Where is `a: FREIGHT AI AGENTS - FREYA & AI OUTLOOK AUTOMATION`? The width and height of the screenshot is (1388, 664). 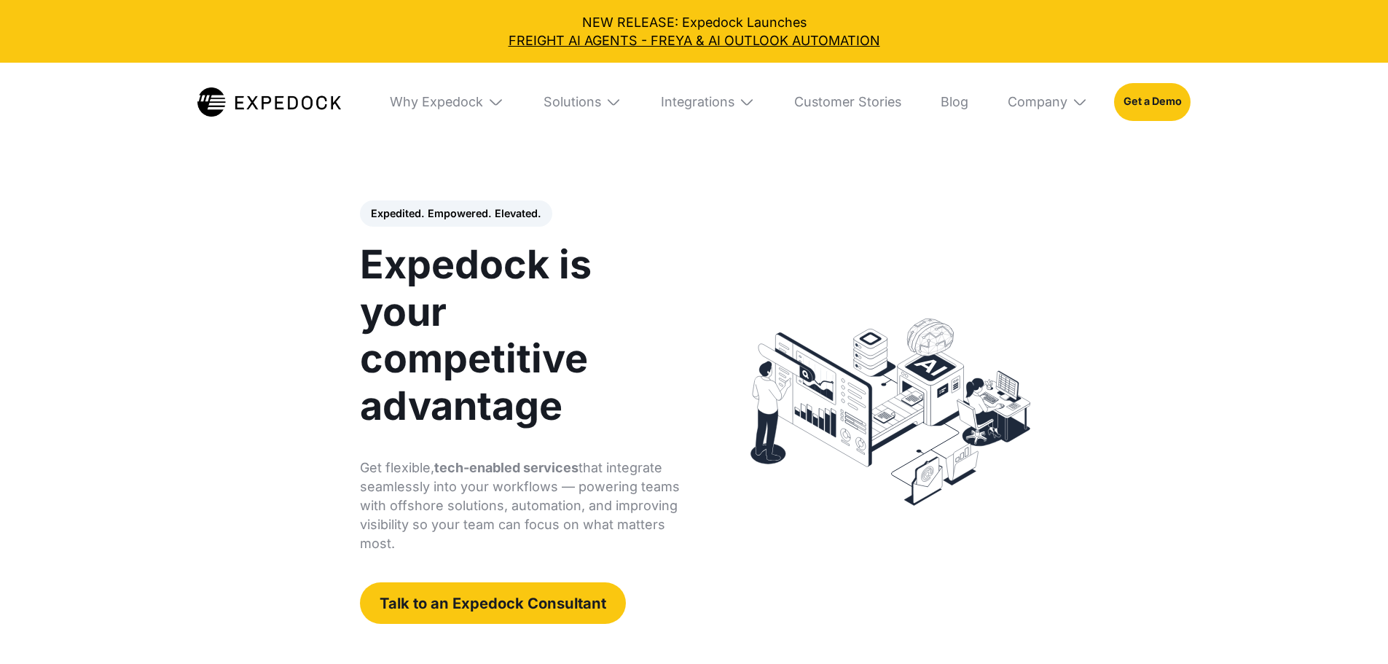 a: FREIGHT AI AGENTS - FREYA & AI OUTLOOK AUTOMATION is located at coordinates (694, 40).